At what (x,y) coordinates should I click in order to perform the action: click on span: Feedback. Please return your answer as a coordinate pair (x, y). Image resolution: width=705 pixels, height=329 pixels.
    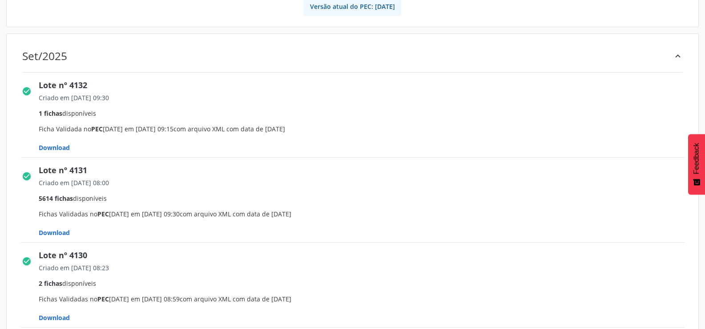
    Looking at the image, I should click on (696, 158).